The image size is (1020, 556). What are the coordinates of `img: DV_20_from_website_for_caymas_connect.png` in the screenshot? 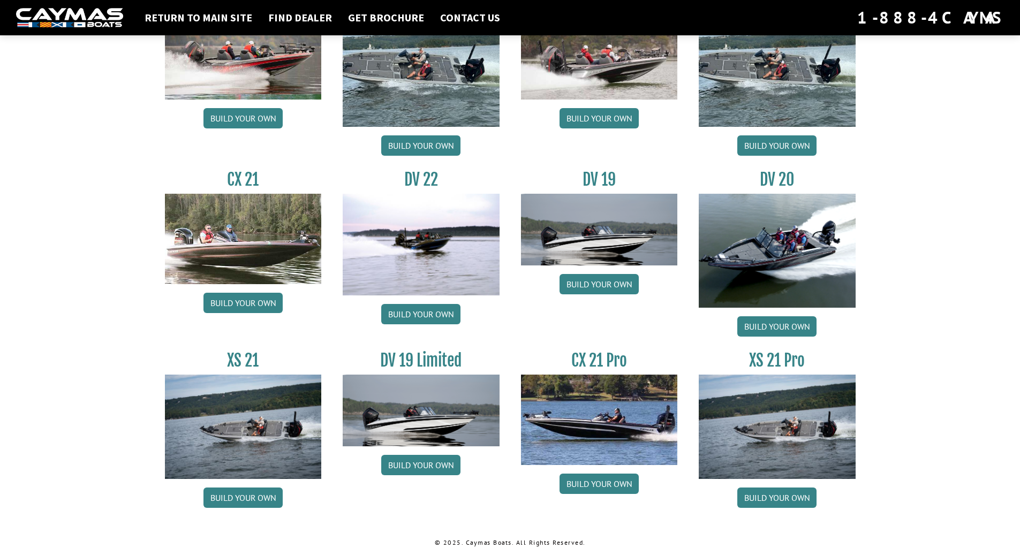 It's located at (777, 250).